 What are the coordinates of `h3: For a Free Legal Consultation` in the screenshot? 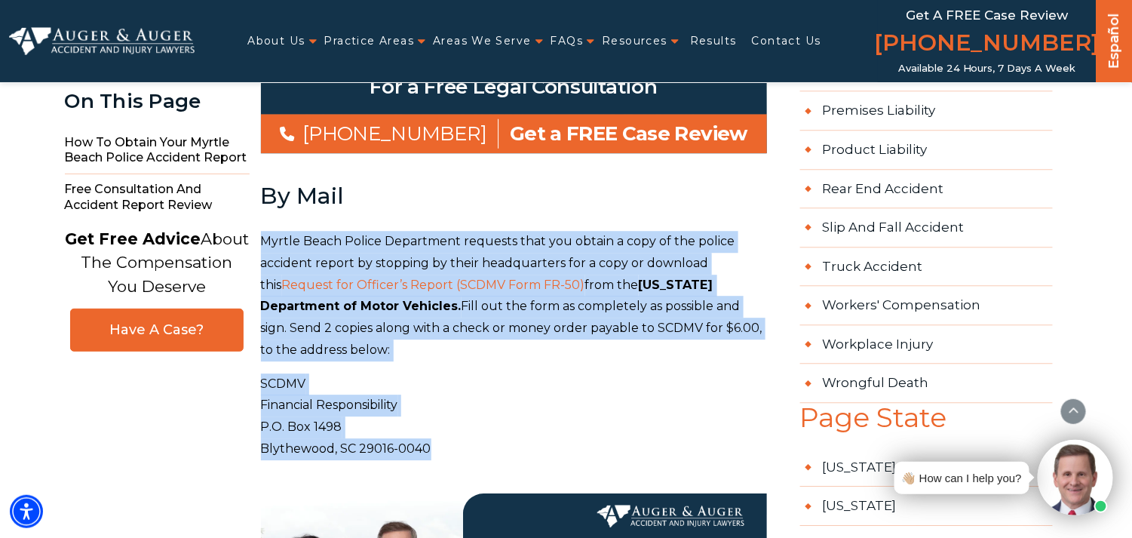 It's located at (514, 88).